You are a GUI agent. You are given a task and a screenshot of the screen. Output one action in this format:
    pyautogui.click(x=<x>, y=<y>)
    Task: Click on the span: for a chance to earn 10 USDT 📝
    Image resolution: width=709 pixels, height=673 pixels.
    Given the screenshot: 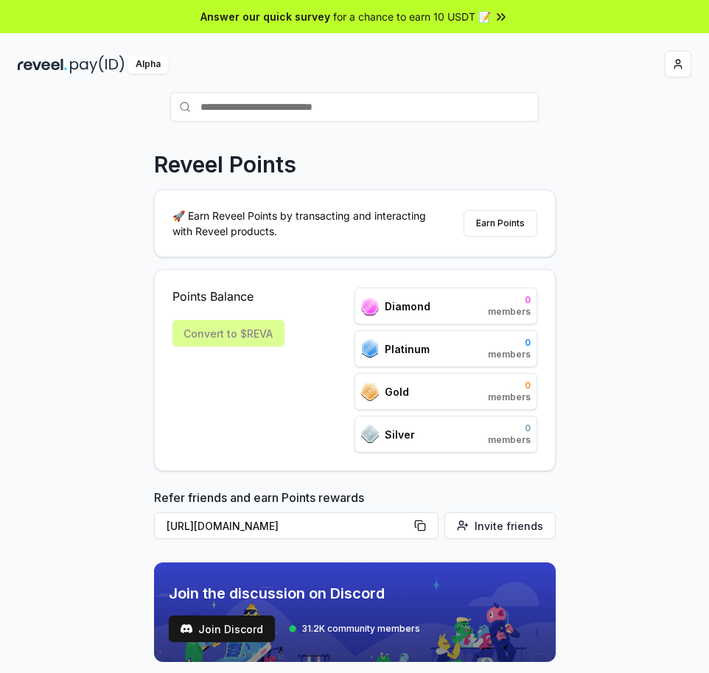 What is the action you would take?
    pyautogui.click(x=412, y=16)
    